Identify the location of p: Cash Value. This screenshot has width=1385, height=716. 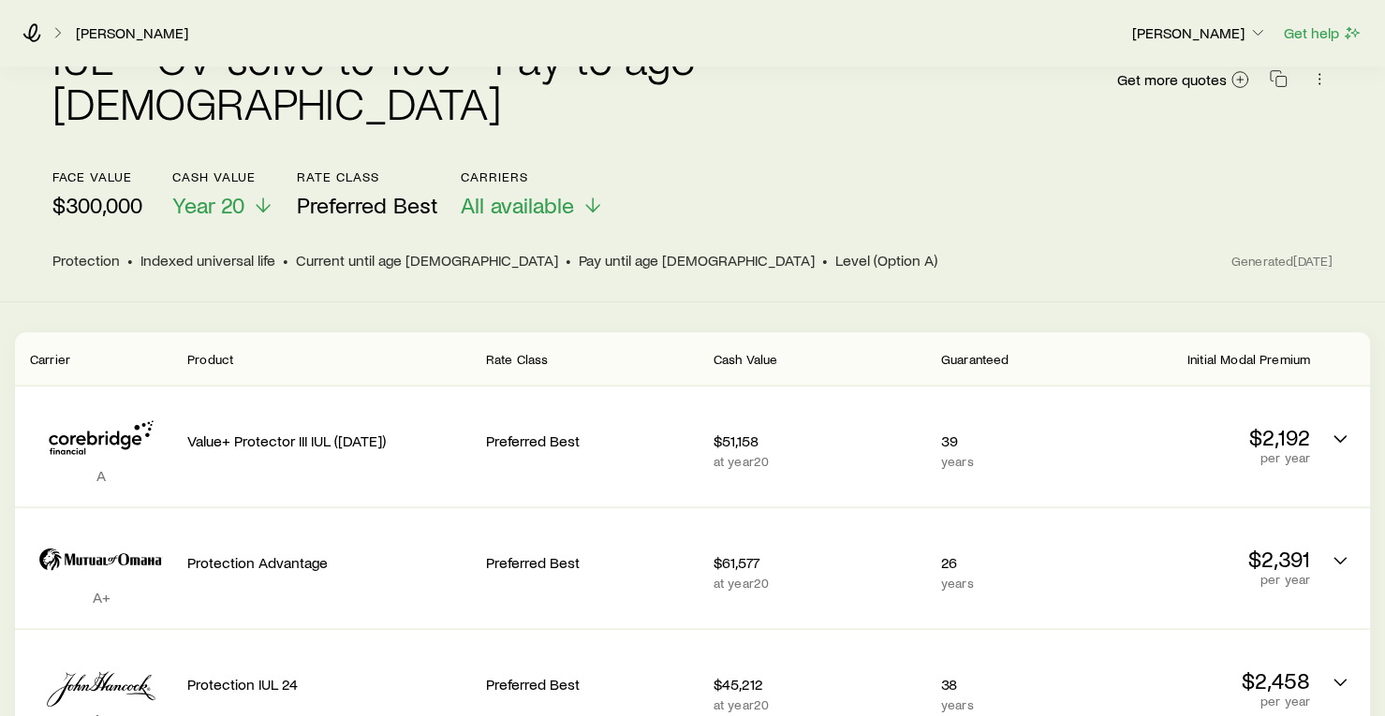
(223, 177).